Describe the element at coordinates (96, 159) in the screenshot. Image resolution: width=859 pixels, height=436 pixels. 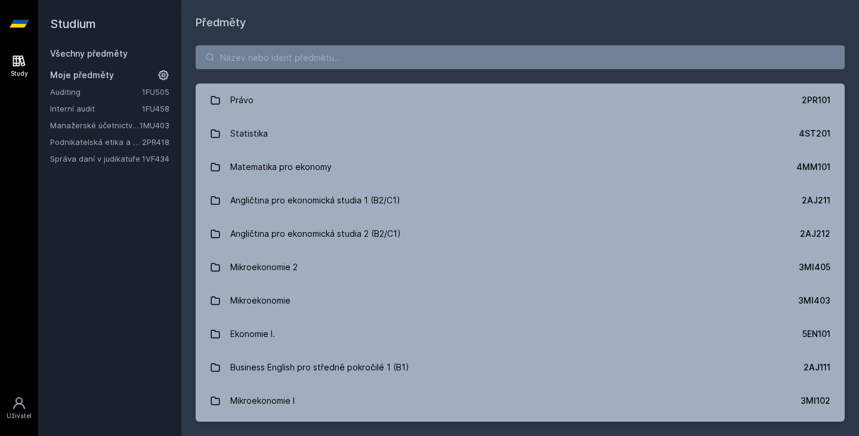
I see `a: Správa daní v judikatuře` at that location.